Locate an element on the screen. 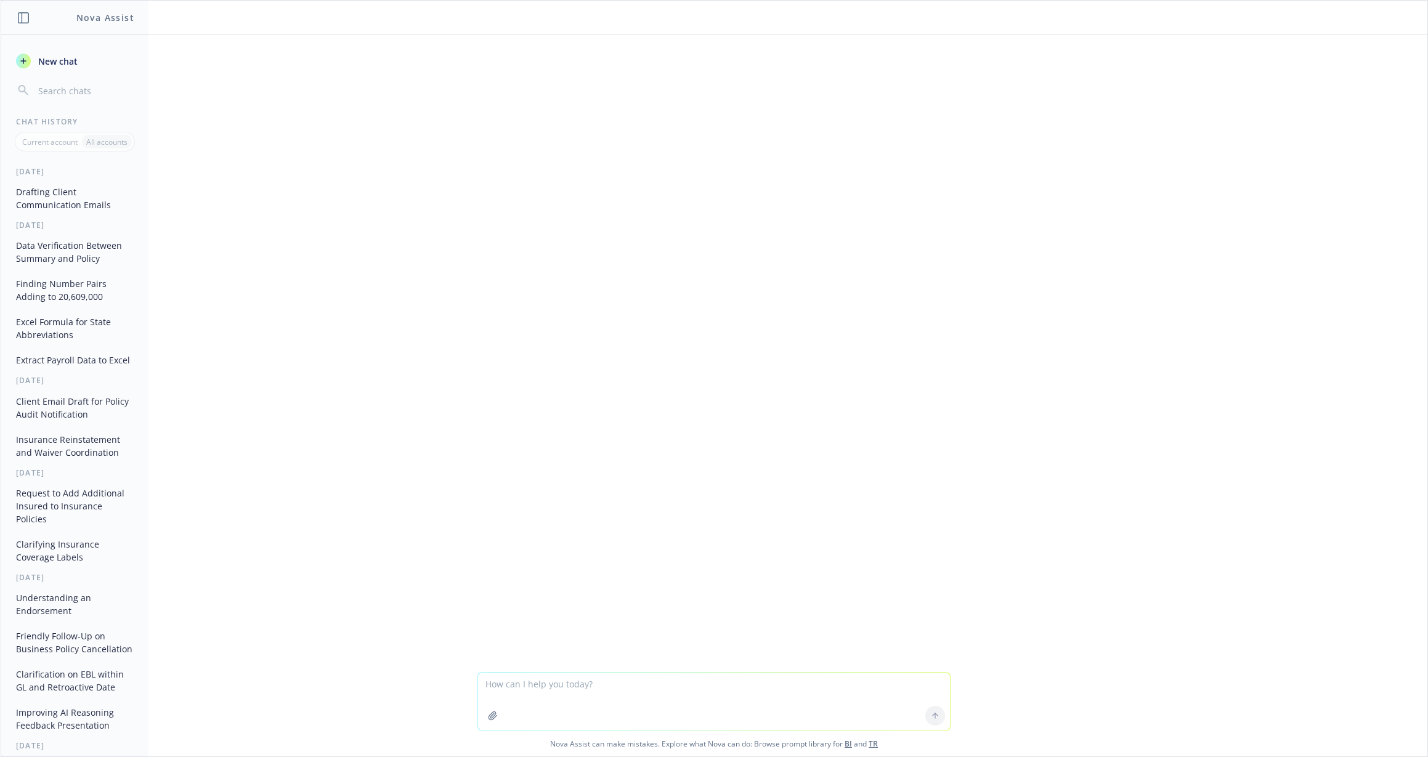 This screenshot has width=1428, height=757. button: Insurance Reinstatement and Waiver Coordination is located at coordinates (75, 446).